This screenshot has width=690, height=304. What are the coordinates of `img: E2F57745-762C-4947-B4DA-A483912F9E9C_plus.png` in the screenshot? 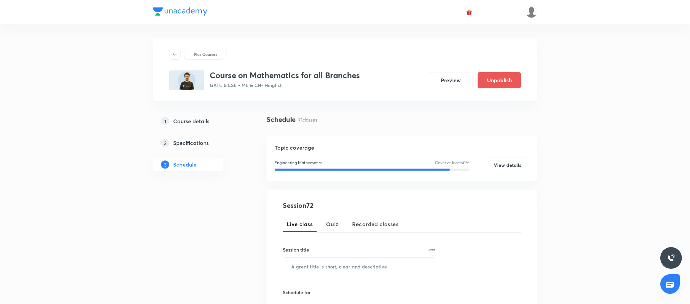 It's located at (187, 80).